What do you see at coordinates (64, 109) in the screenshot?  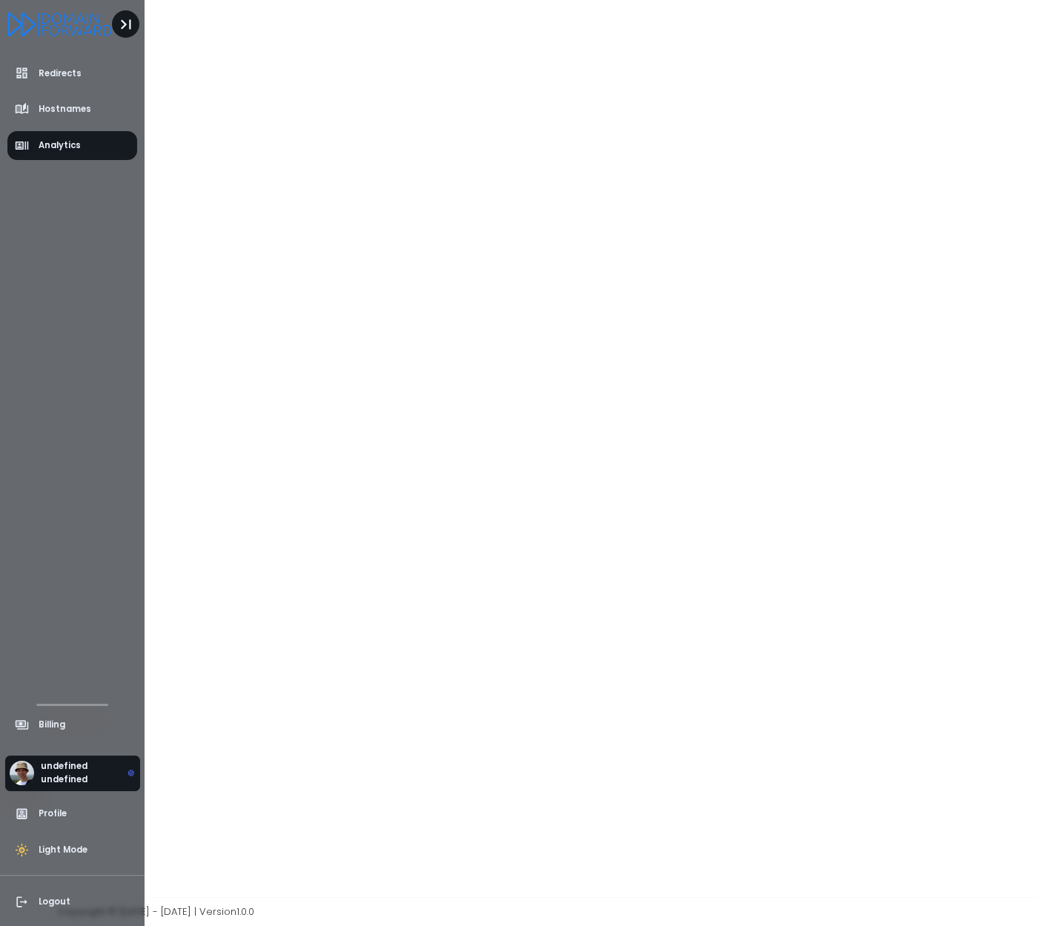 I see `span: Hostnames` at bounding box center [64, 109].